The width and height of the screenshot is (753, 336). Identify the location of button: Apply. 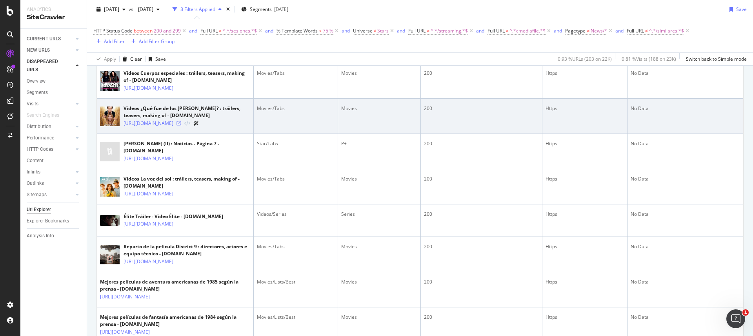
(105, 59).